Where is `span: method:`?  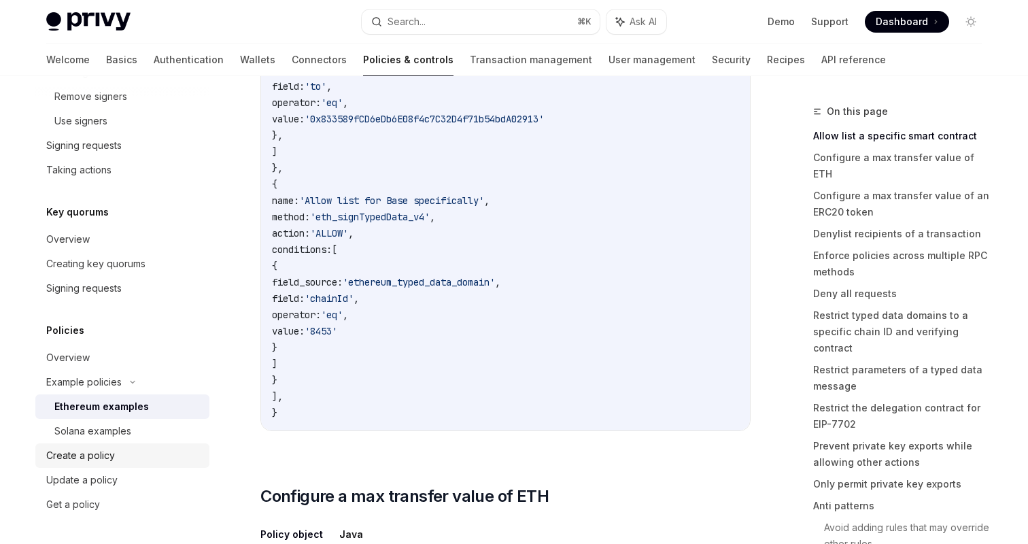 span: method: is located at coordinates (291, 217).